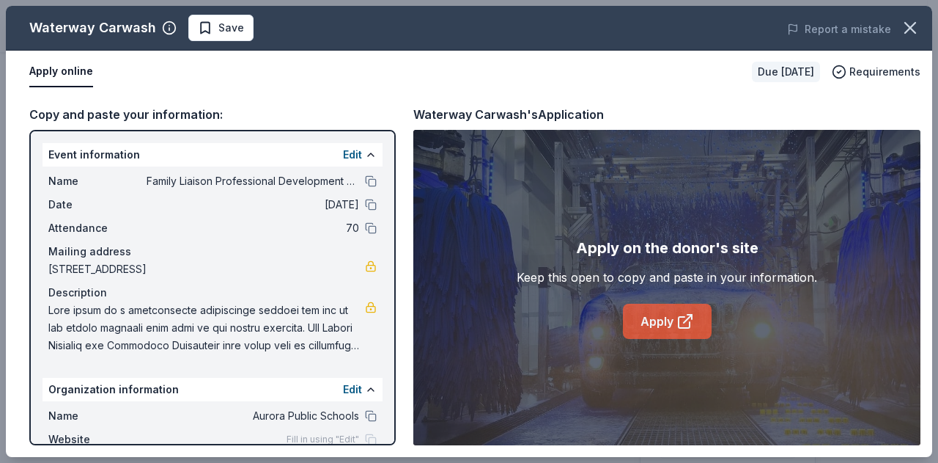 The height and width of the screenshot is (463, 938). Describe the element at coordinates (253, 228) in the screenshot. I see `span: 70` at that location.